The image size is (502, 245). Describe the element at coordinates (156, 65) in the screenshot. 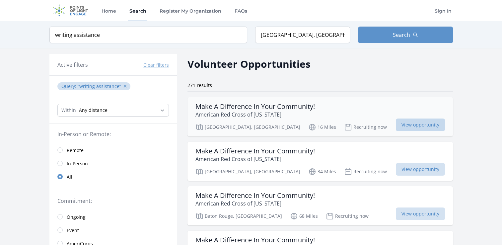

I see `button: Clear filters` at that location.